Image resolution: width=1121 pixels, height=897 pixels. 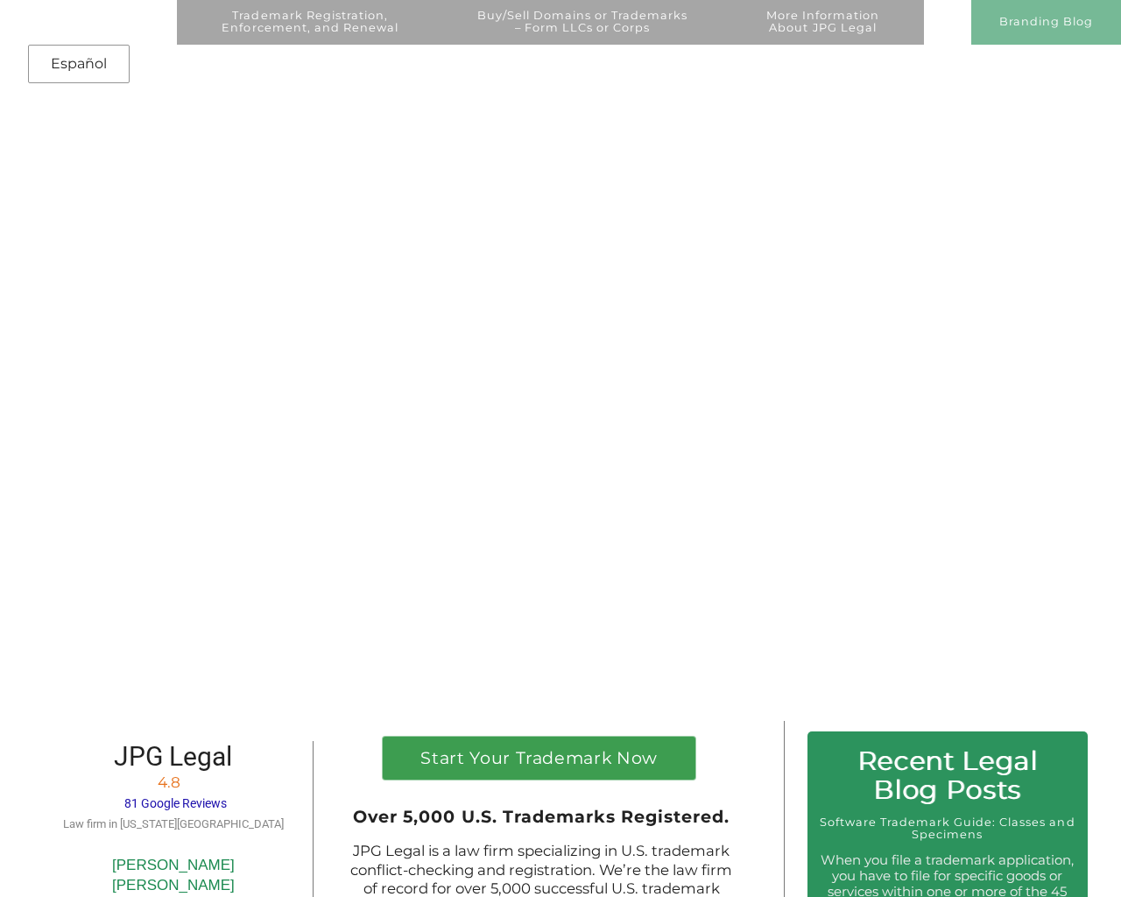 What do you see at coordinates (175, 803) in the screenshot?
I see `span: 81 Google Reviews` at bounding box center [175, 803].